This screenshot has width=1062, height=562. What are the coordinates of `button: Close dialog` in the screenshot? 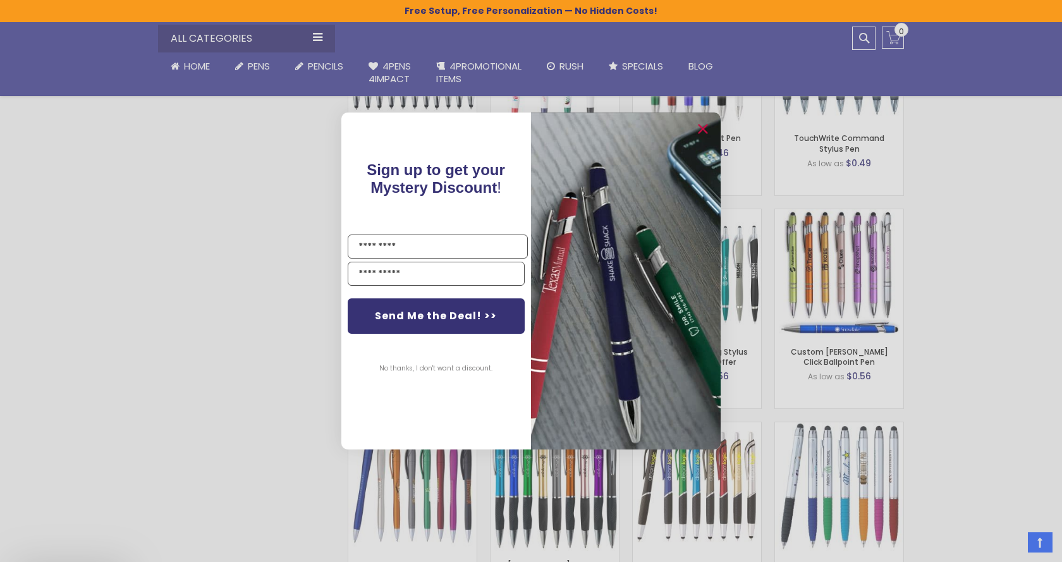 It's located at (703, 129).